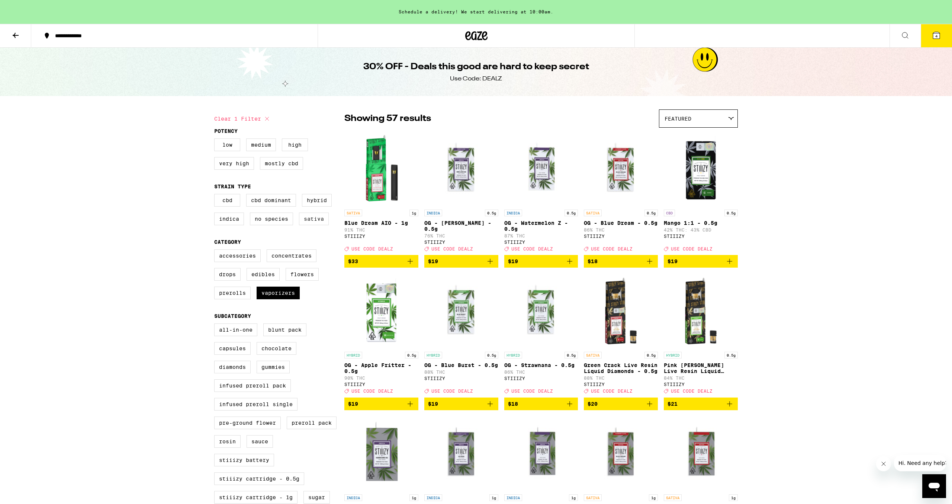 This screenshot has width=952, height=504. Describe the element at coordinates (232, 348) in the screenshot. I see `label: Capsules` at that location.